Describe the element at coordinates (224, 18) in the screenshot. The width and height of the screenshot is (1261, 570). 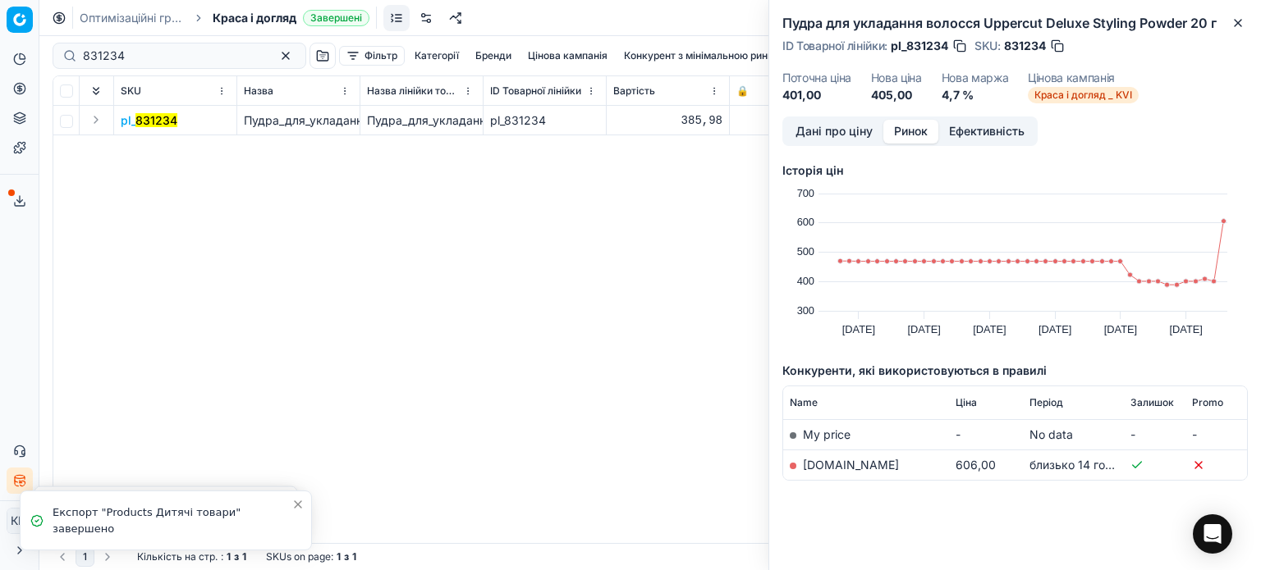
I see `nav: breadcrumb` at that location.